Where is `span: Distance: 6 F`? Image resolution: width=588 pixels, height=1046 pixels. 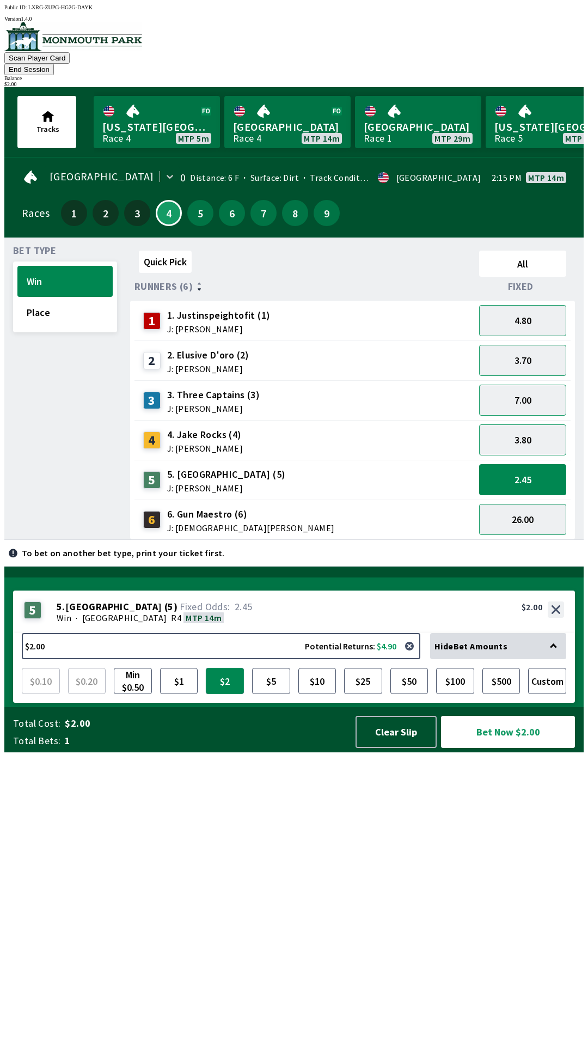 span: Distance: 6 F is located at coordinates (215, 178).